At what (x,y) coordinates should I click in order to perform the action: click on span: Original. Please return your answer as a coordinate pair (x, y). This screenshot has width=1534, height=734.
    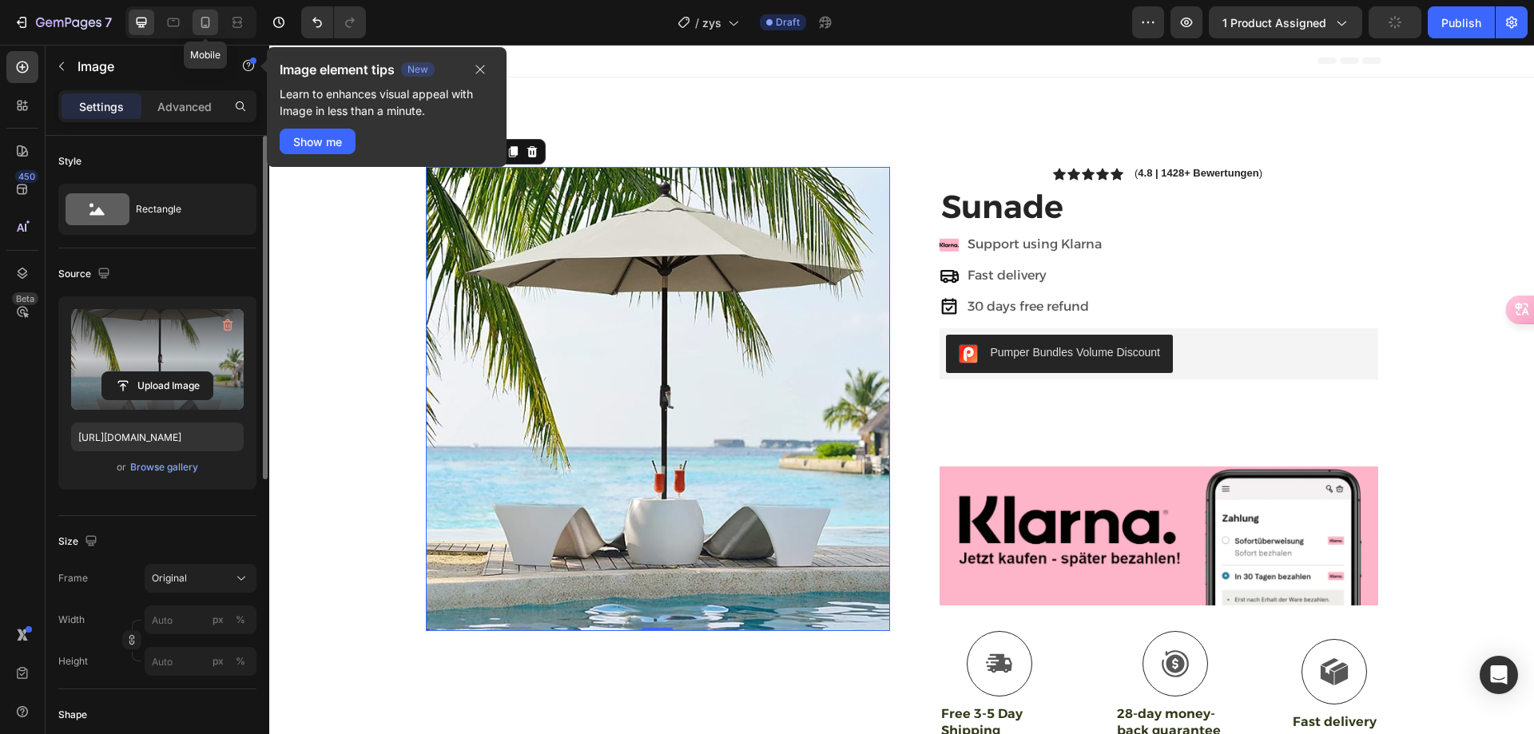
    Looking at the image, I should click on (169, 578).